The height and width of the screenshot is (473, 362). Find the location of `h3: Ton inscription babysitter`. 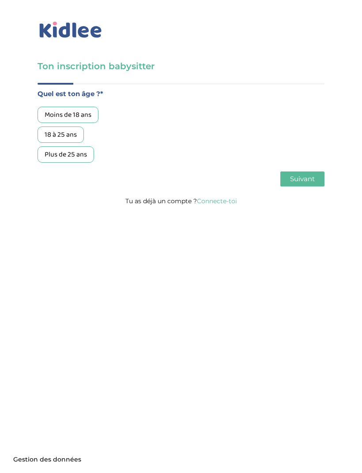

h3: Ton inscription babysitter is located at coordinates (181, 66).